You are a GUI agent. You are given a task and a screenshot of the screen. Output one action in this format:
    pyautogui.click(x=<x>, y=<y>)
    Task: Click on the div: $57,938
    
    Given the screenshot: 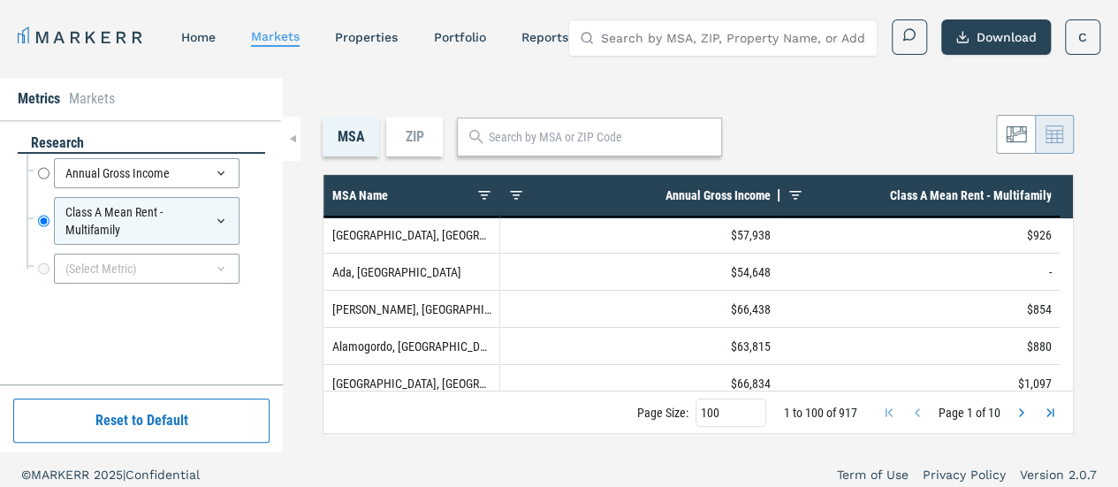 What is the action you would take?
    pyautogui.click(x=640, y=234)
    